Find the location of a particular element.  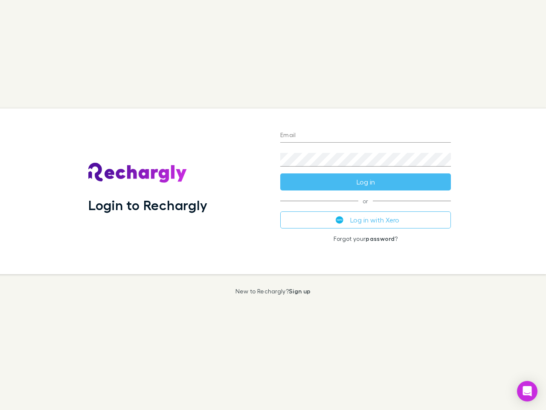

span: or is located at coordinates (366, 201).